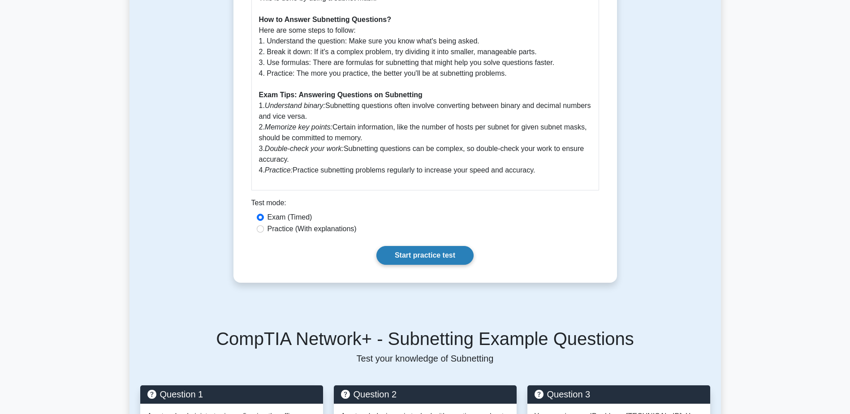 Image resolution: width=850 pixels, height=414 pixels. What do you see at coordinates (312, 229) in the screenshot?
I see `label: Practice (With explanations)` at bounding box center [312, 229].